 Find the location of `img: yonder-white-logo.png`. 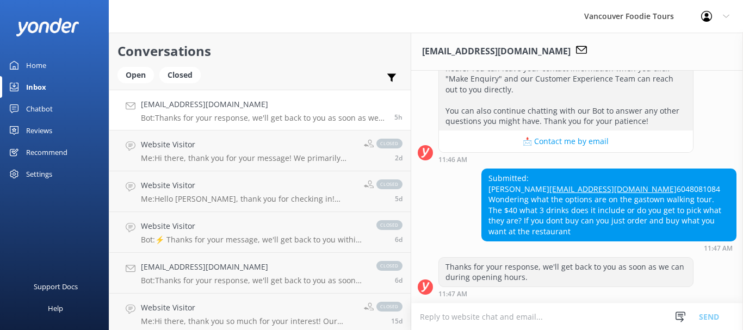

img: yonder-white-logo.png is located at coordinates (47, 27).